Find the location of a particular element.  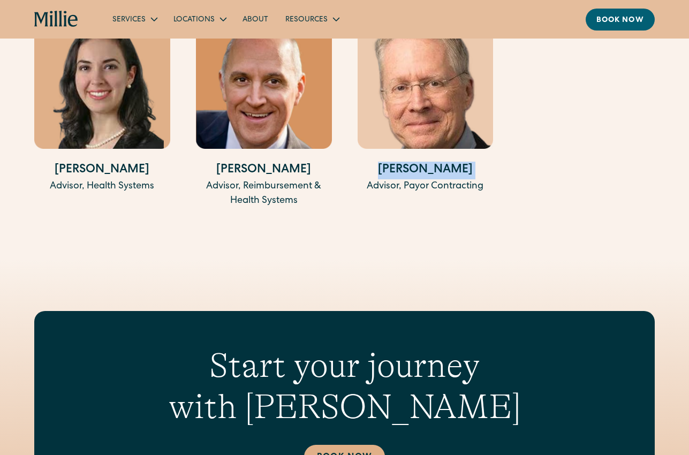

div: Advisor, Reimbursement & Health Systems is located at coordinates (264, 194).